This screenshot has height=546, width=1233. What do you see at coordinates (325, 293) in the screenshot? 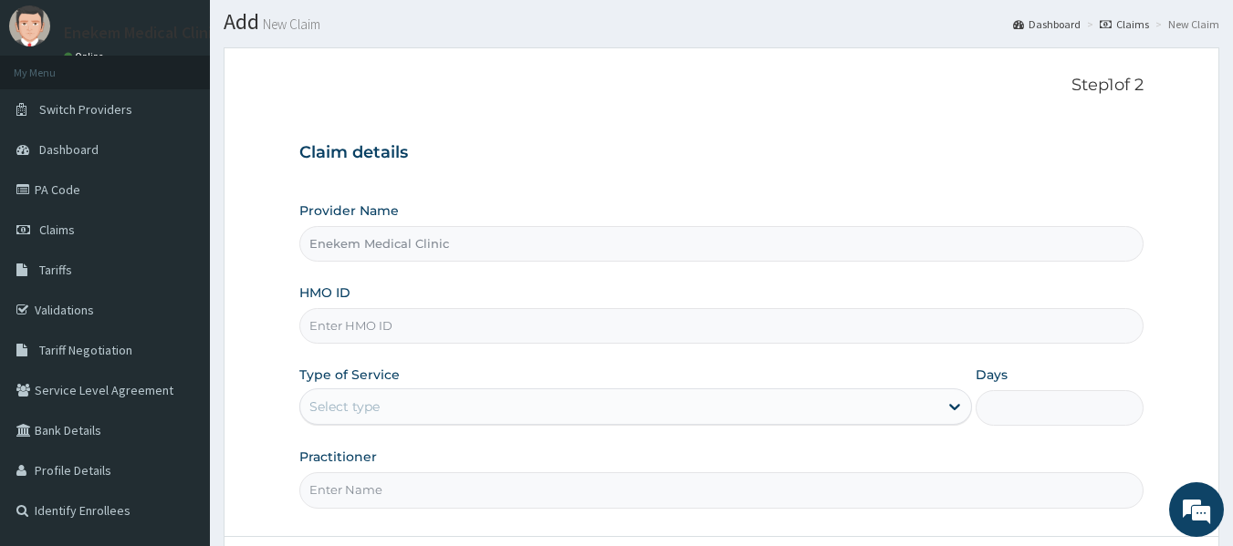
I see `label: HMO ID` at bounding box center [325, 293].